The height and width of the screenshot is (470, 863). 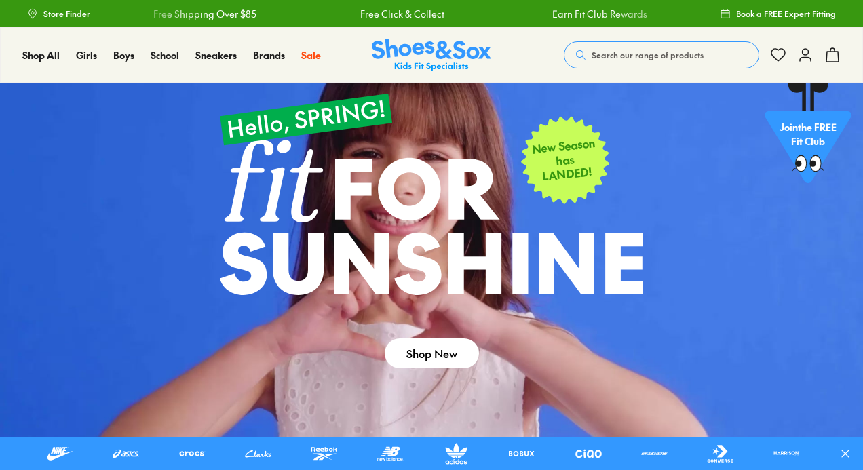 I want to click on p: the FREE Fit Club, so click(x=808, y=134).